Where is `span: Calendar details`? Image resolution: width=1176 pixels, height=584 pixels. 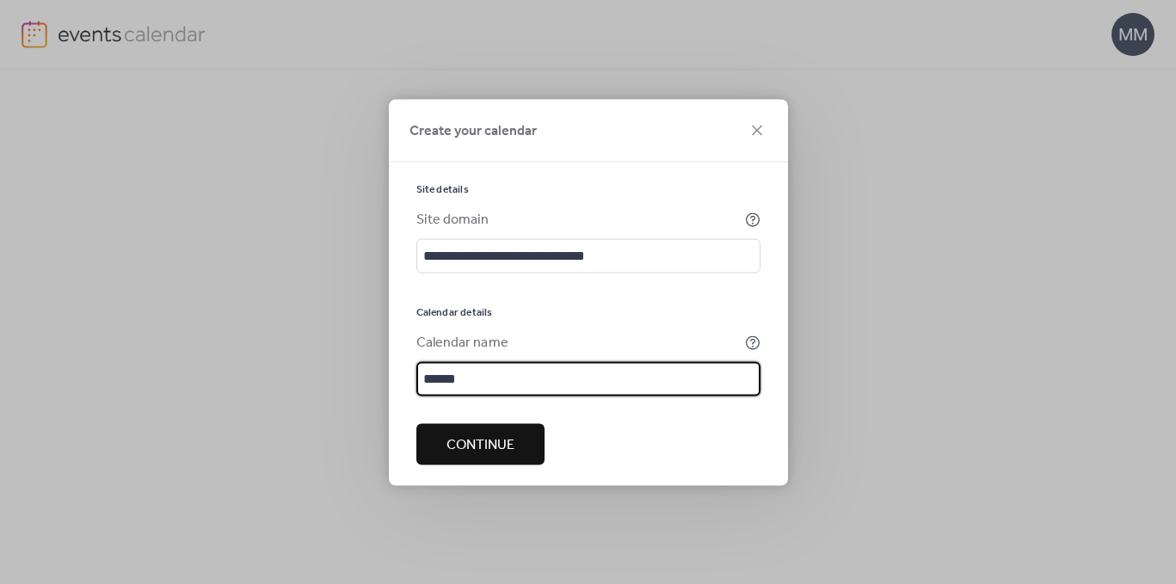
span: Calendar details is located at coordinates (454, 312).